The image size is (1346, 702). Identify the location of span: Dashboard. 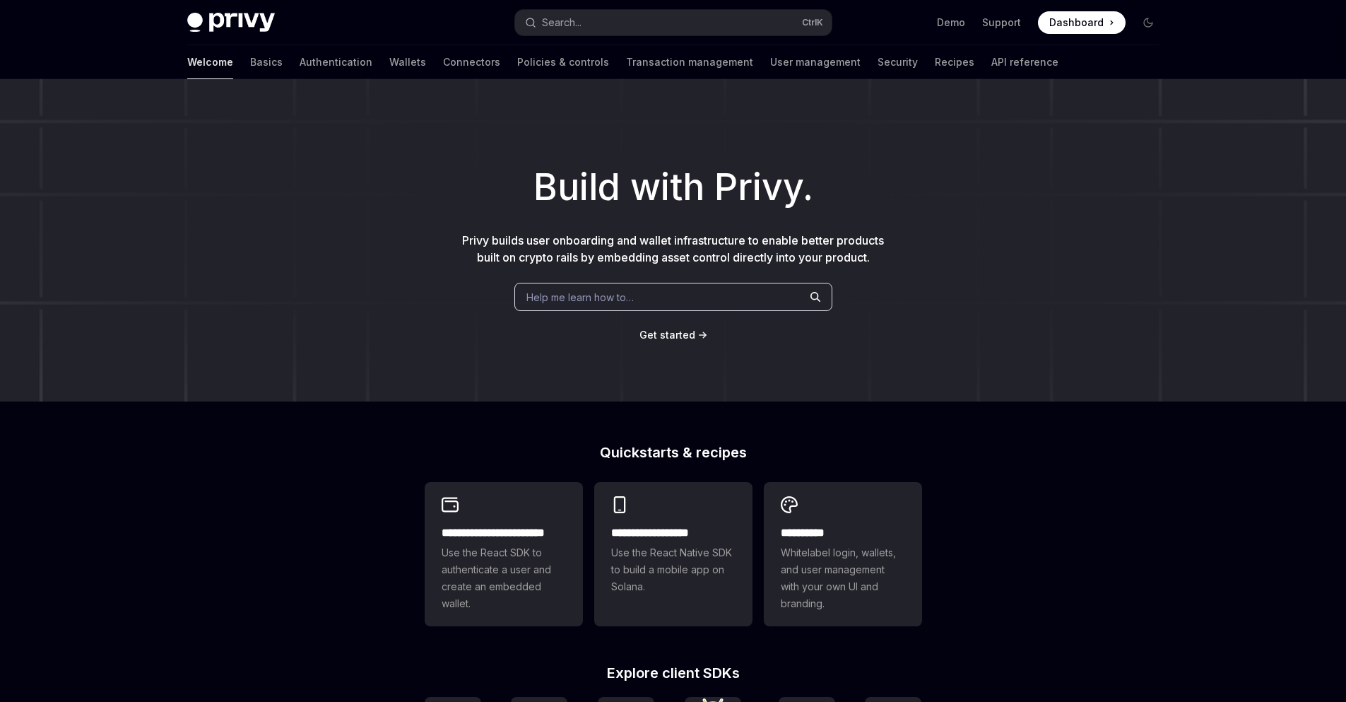
(1076, 23).